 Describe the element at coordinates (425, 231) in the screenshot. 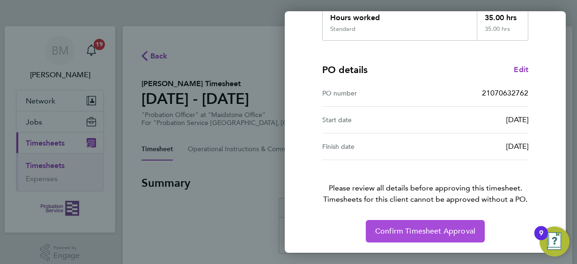

I see `button: Confirm Timesheet Approval` at that location.